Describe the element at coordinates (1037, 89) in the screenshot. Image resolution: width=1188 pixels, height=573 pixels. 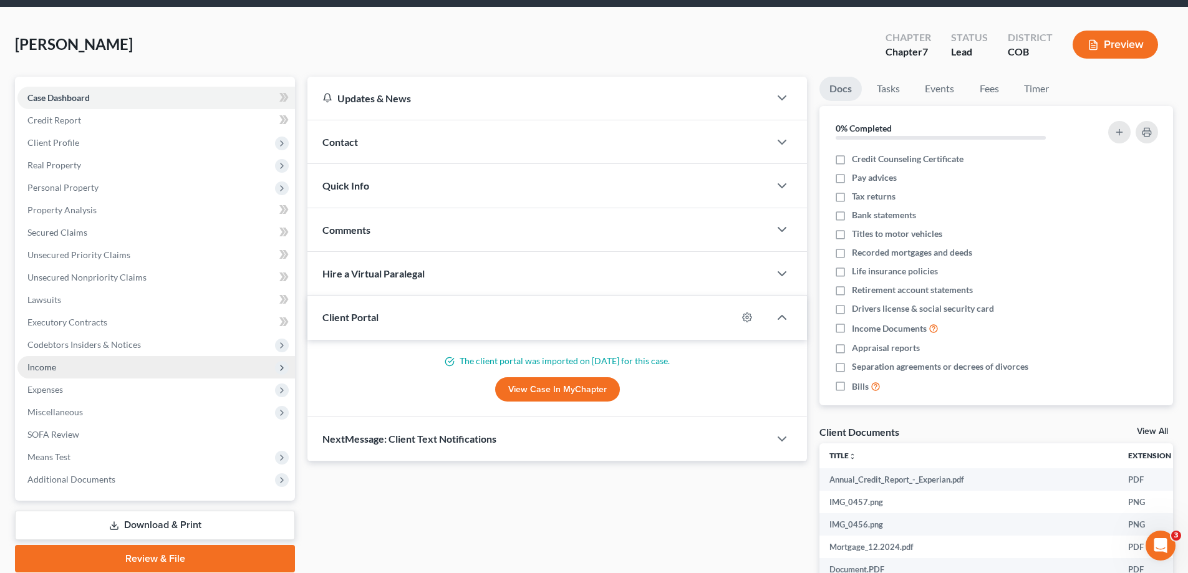
I see `a: Timer` at that location.